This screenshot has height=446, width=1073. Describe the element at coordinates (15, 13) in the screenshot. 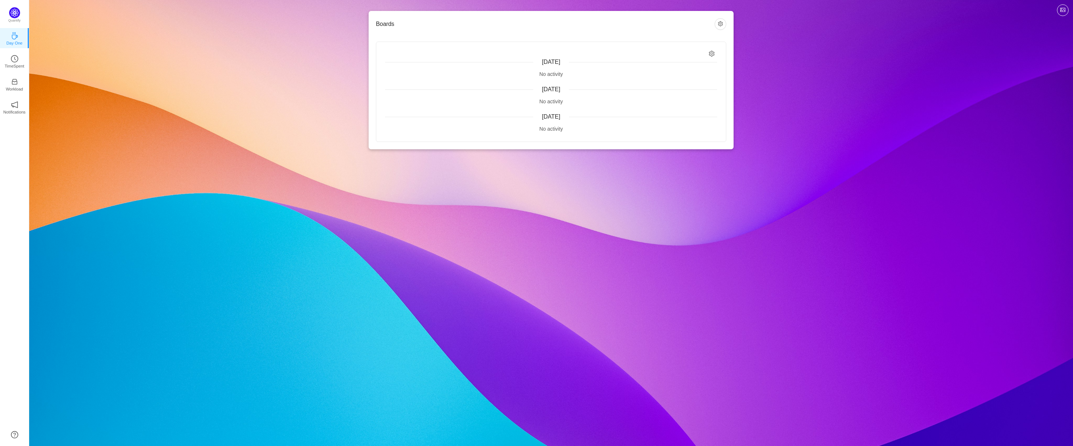

I see `img: Quantify` at that location.